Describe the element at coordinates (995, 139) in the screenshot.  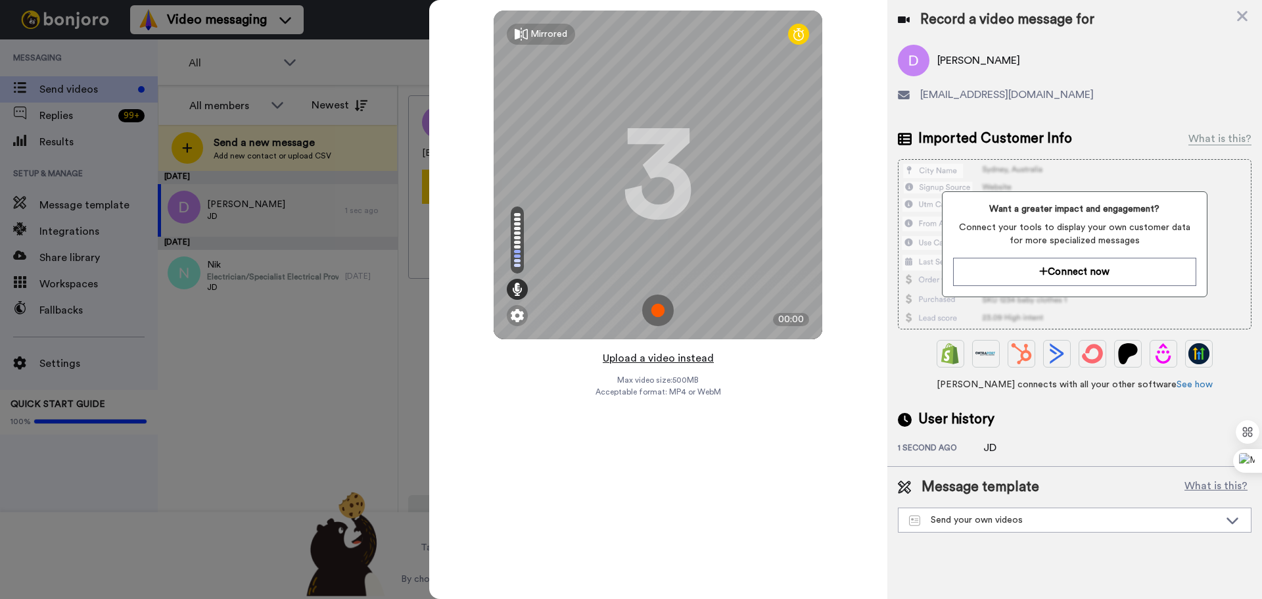
I see `span: Imported Customer Info` at that location.